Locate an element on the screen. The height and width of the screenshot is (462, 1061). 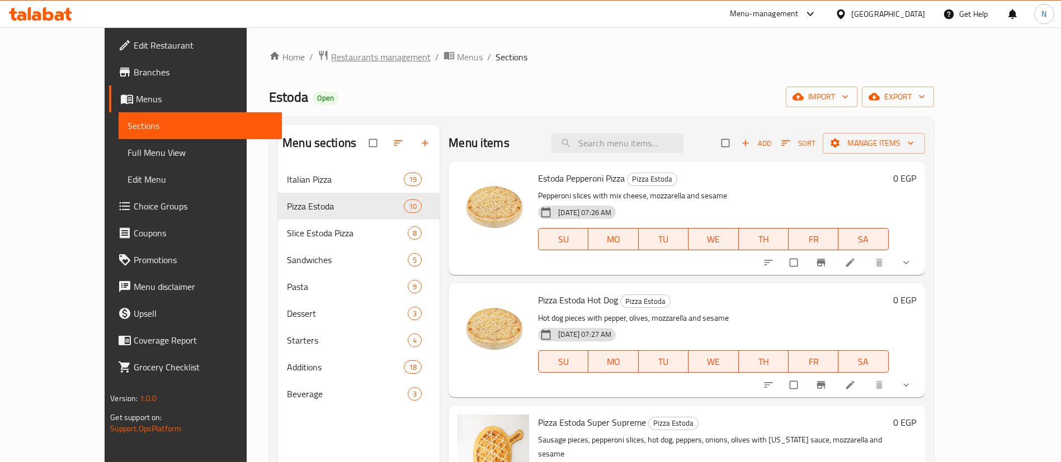
span: Select section is located at coordinates (726, 143).